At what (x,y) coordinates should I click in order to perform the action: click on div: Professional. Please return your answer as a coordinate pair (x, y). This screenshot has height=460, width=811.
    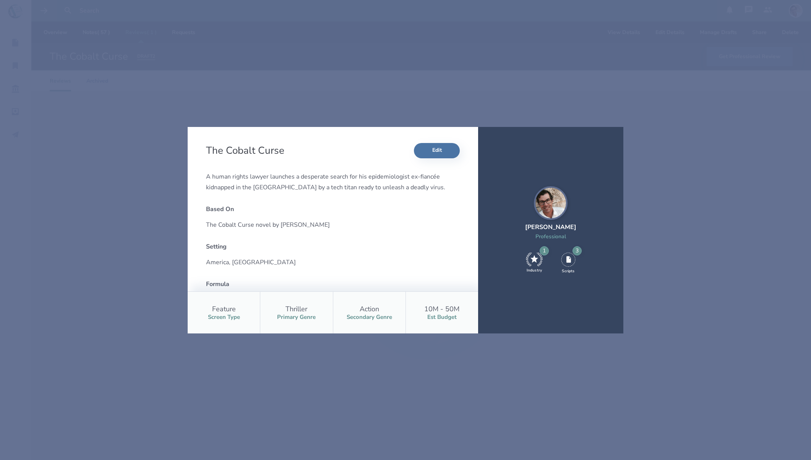
    Looking at the image, I should click on (551, 236).